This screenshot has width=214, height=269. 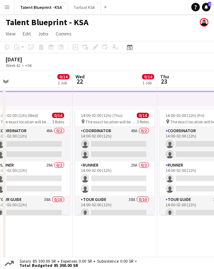 What do you see at coordinates (27, 34) in the screenshot?
I see `a: Edit` at bounding box center [27, 34].